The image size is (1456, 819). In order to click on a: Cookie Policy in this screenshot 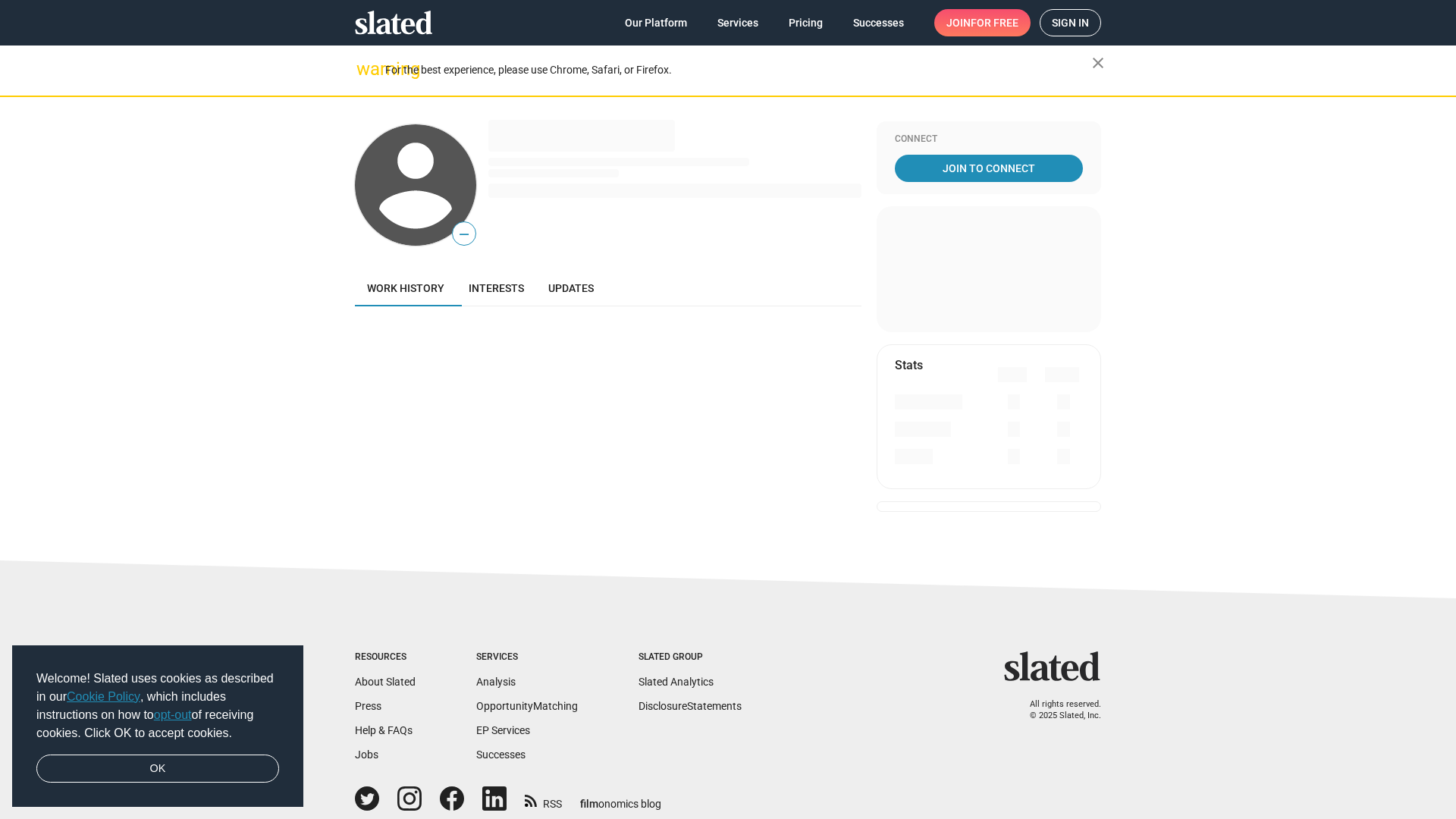, I will do `click(104, 696)`.